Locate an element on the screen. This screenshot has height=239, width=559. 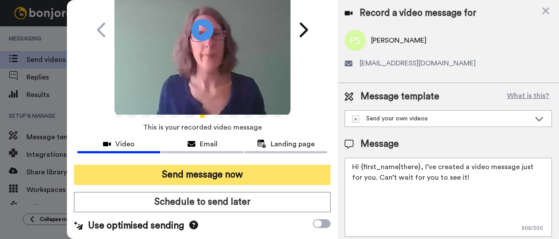
button: What is this? is located at coordinates (528, 97).